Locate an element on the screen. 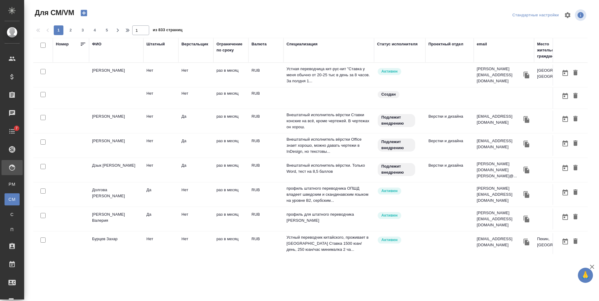 This screenshot has height=301, width=599. span: 3 is located at coordinates (83, 30).